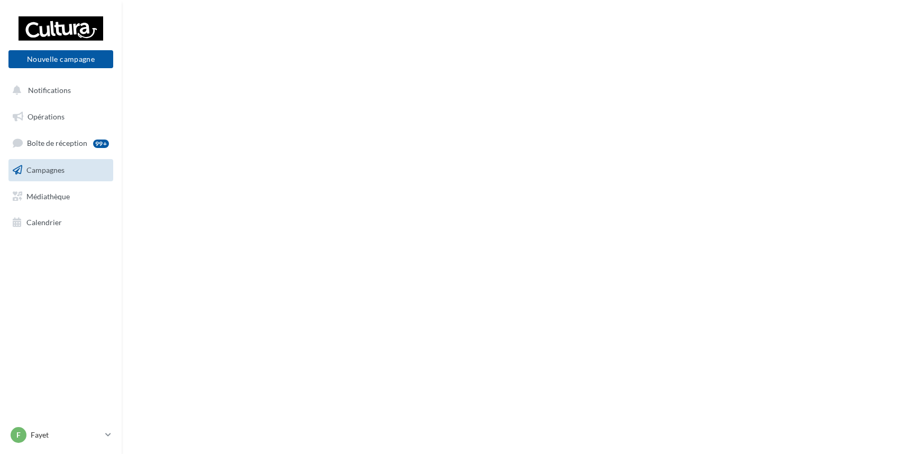 The height and width of the screenshot is (454, 923). What do you see at coordinates (44, 222) in the screenshot?
I see `span: Calendrier` at bounding box center [44, 222].